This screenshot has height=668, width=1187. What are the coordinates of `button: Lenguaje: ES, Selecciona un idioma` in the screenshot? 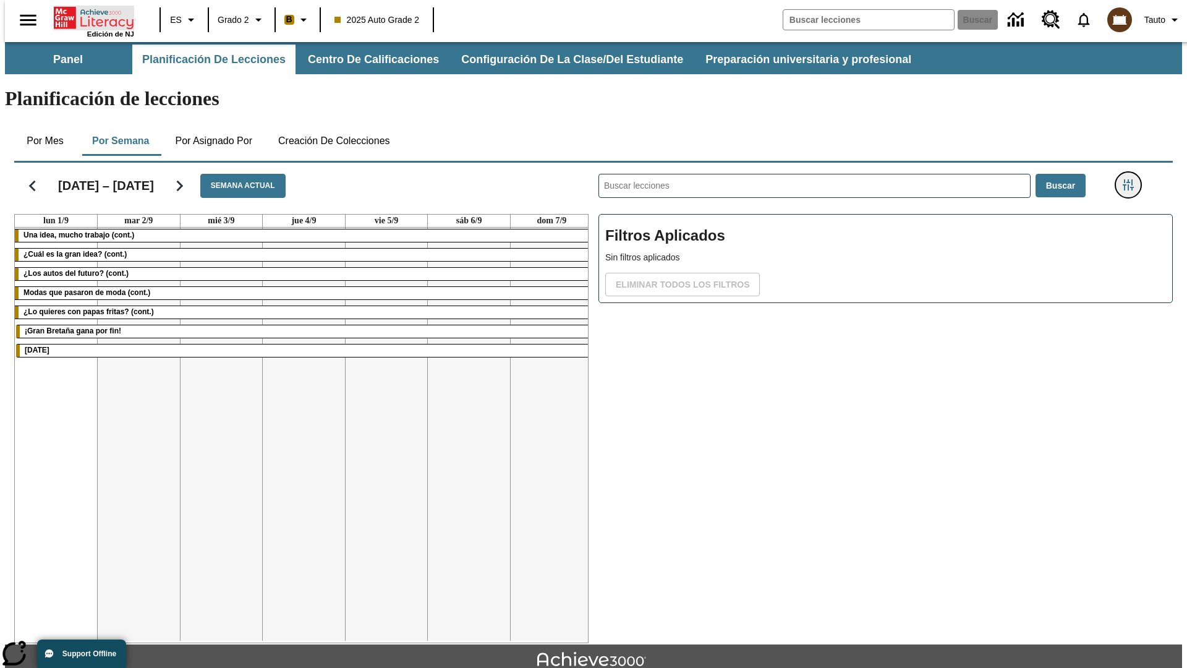 It's located at (184, 20).